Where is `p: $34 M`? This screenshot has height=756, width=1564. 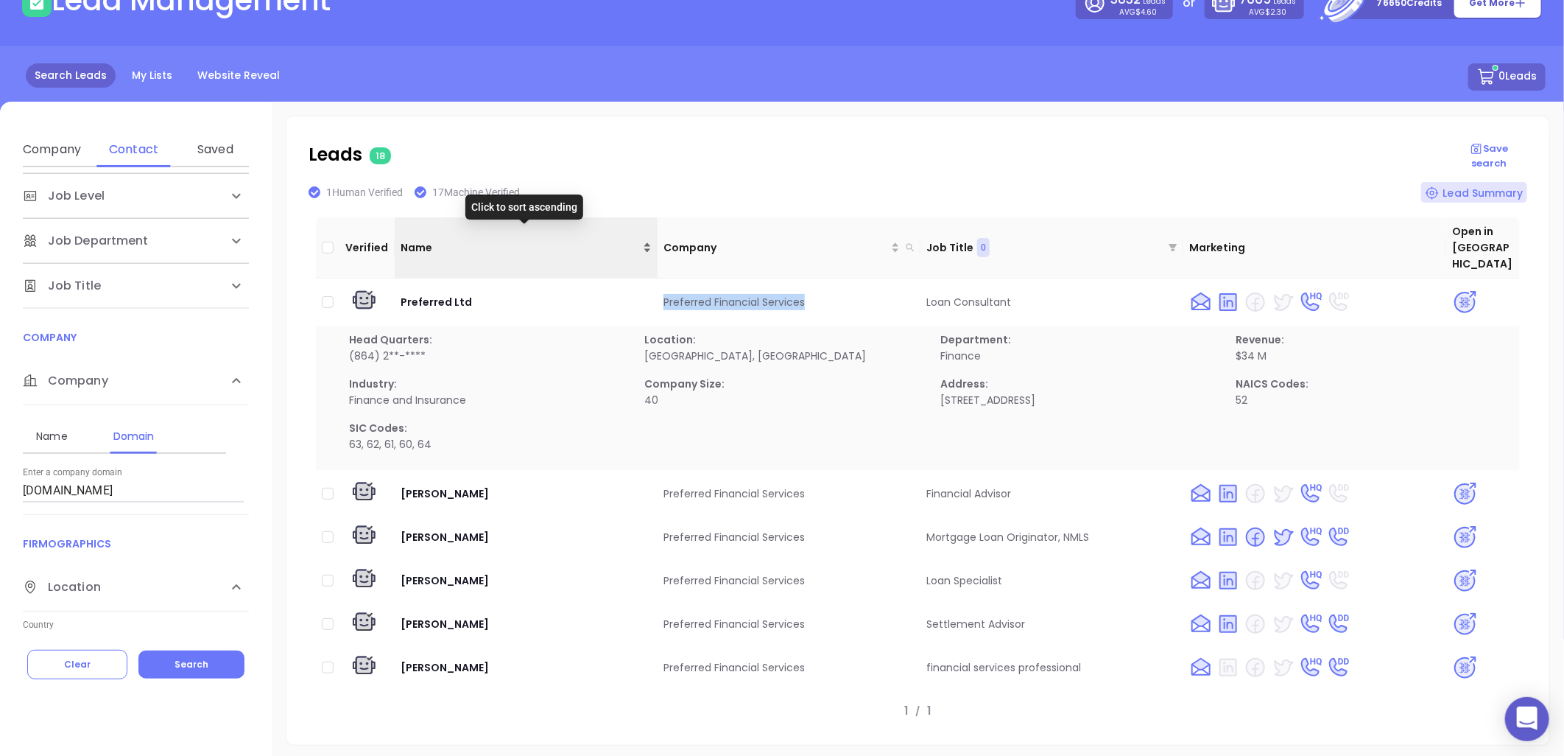
p: $34 M is located at coordinates (1376, 356).